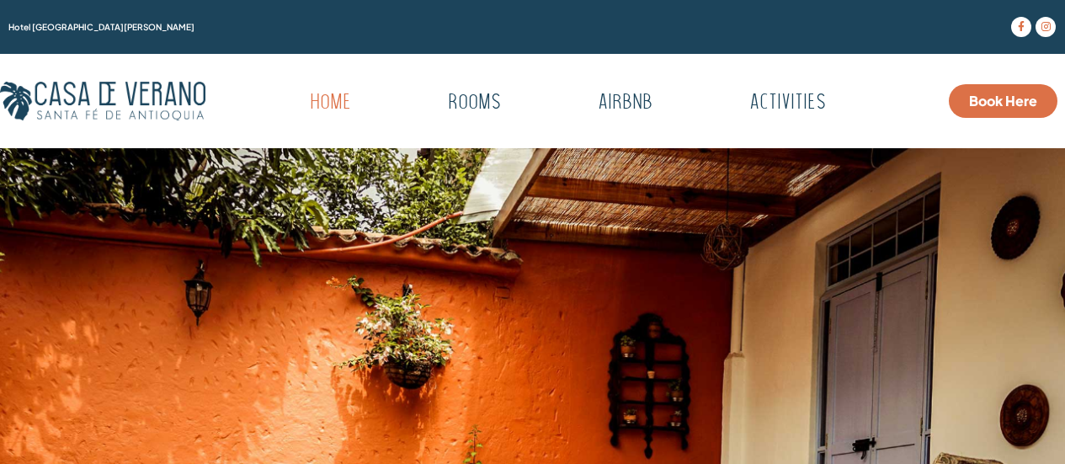 The width and height of the screenshot is (1065, 464). I want to click on a: Rooms, so click(474, 104).